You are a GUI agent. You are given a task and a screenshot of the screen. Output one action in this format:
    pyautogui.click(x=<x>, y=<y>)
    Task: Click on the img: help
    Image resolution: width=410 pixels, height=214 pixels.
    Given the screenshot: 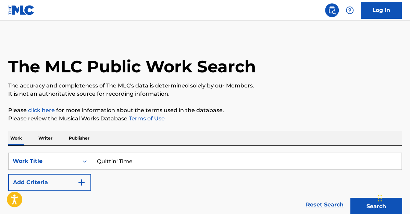 What is the action you would take?
    pyautogui.click(x=350, y=10)
    